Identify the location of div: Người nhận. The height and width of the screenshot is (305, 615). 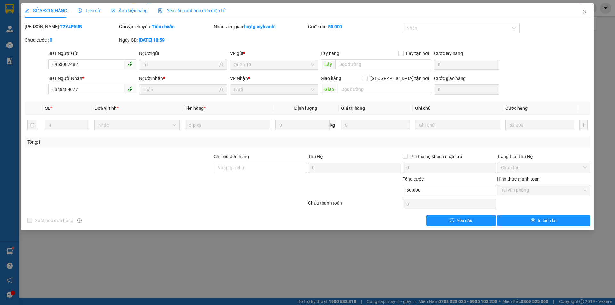
(183, 78).